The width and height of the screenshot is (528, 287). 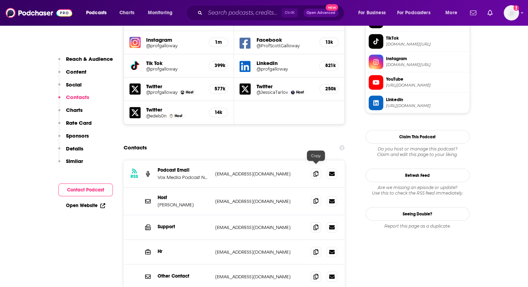 What do you see at coordinates (329, 42) in the screenshot?
I see `h5: 13k` at bounding box center [329, 42].